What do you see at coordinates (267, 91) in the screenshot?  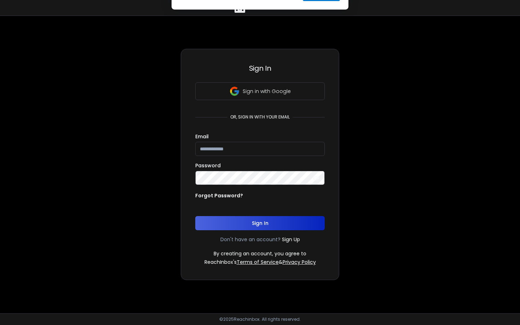 I see `p: Sign in with Google` at bounding box center [267, 91].